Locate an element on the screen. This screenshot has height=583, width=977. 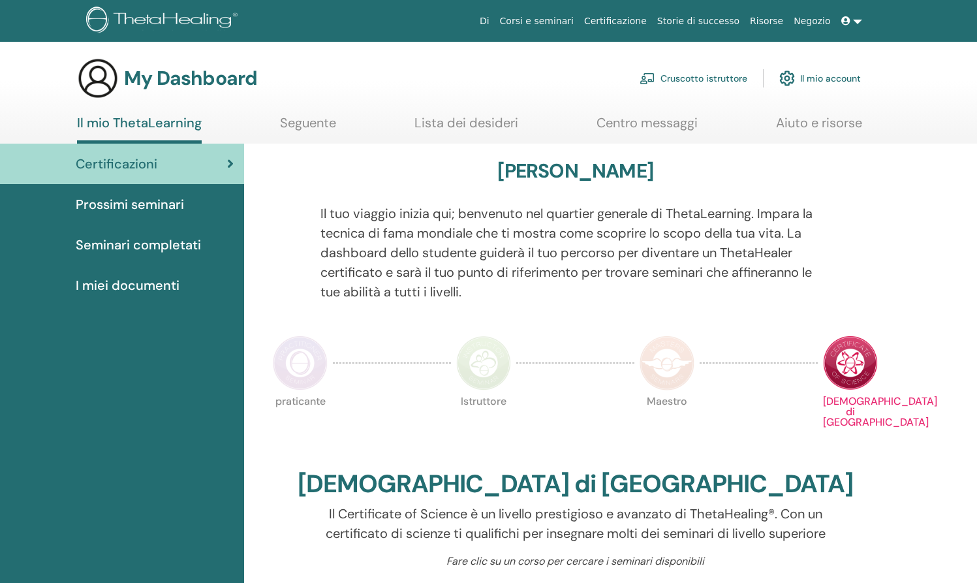
a: Storie di successo is located at coordinates (699, 21).